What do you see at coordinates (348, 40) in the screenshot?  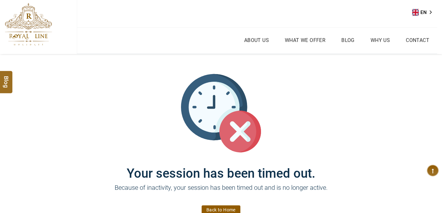 I see `a: Blog` at bounding box center [348, 40].